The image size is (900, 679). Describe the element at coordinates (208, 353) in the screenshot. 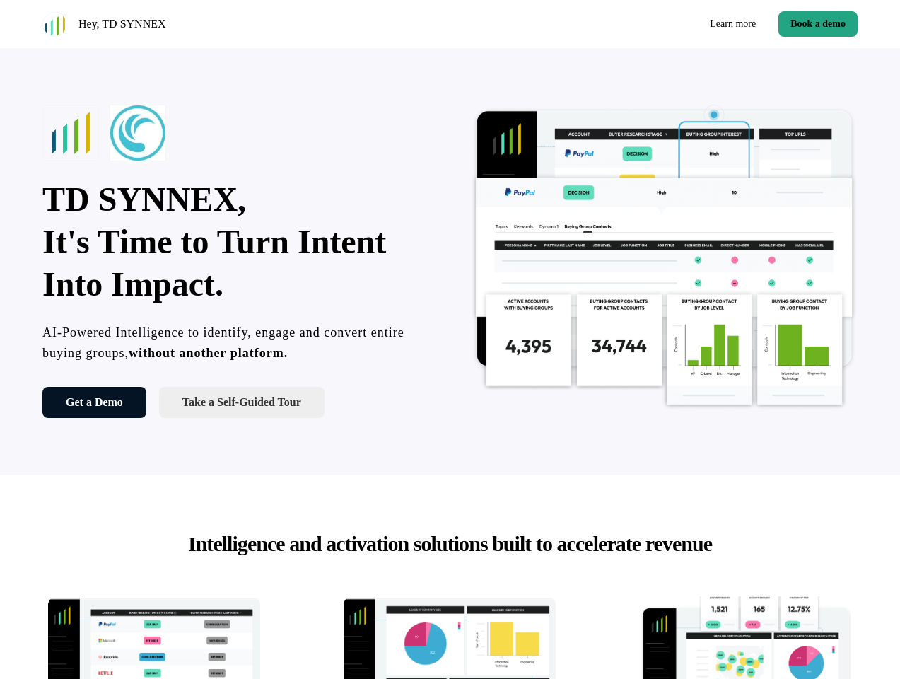

I see `strong: without another platform.` at that location.